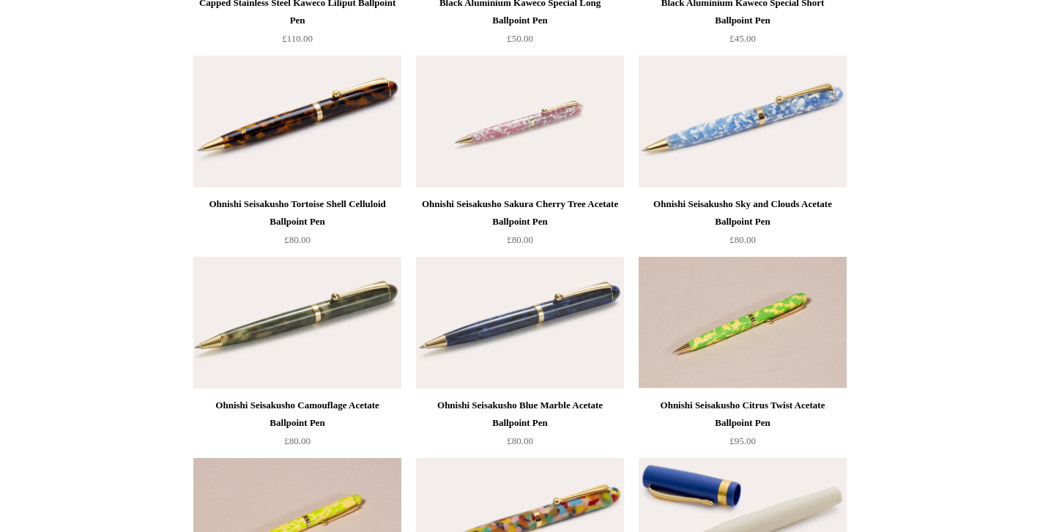 The height and width of the screenshot is (532, 1040). I want to click on a: Ohnishi Seisakusho Citrus Twist Acetate Ballpoint Pen Ohnishi Seisakusho Citrus Twist Acetate Bal..., so click(743, 323).